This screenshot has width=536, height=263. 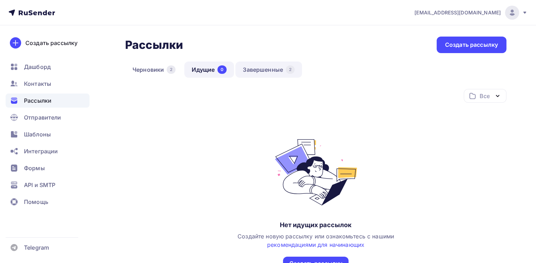 What do you see at coordinates (36, 202) in the screenshot?
I see `span: Помощь` at bounding box center [36, 202].